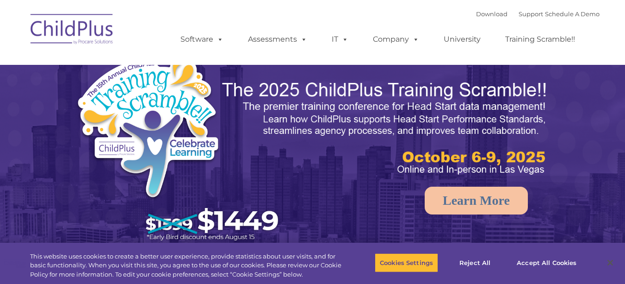  What do you see at coordinates (573, 14) in the screenshot?
I see `a: Schedule A Demo` at bounding box center [573, 14].